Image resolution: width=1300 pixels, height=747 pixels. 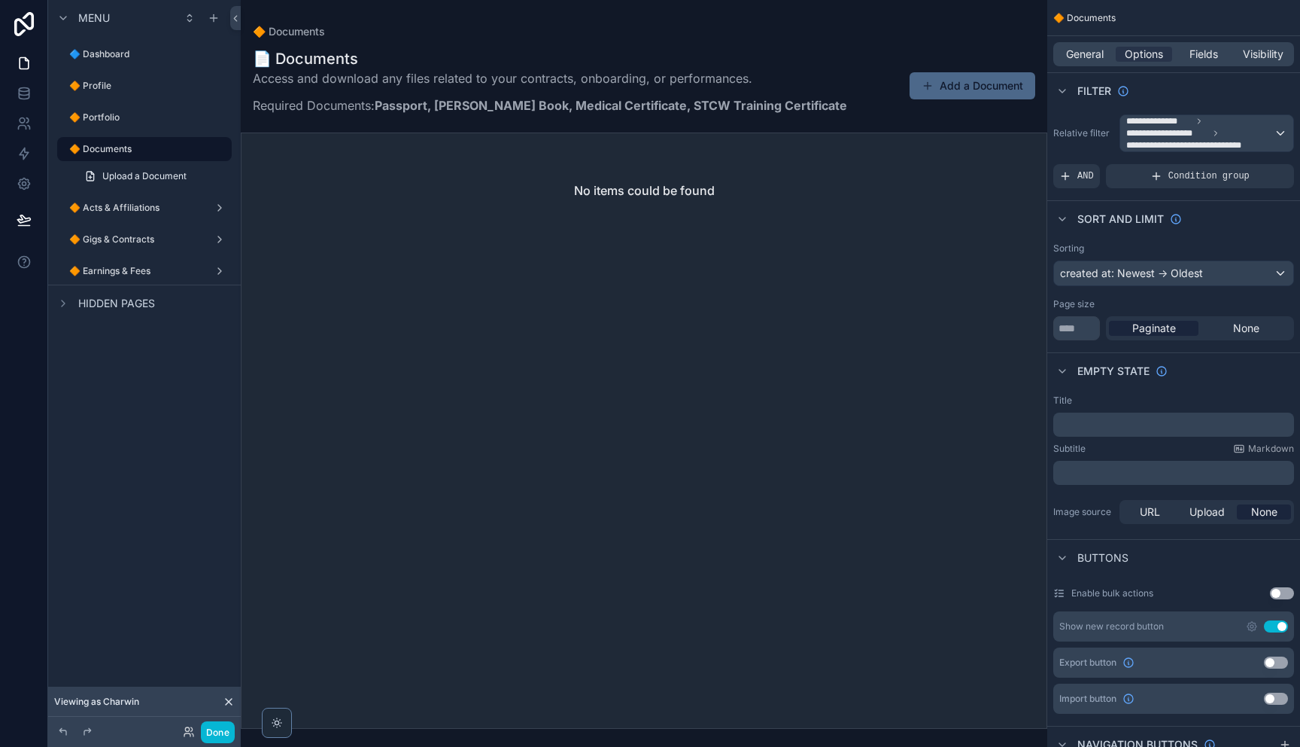 What do you see at coordinates (1103, 558) in the screenshot?
I see `span: Buttons` at bounding box center [1103, 558].